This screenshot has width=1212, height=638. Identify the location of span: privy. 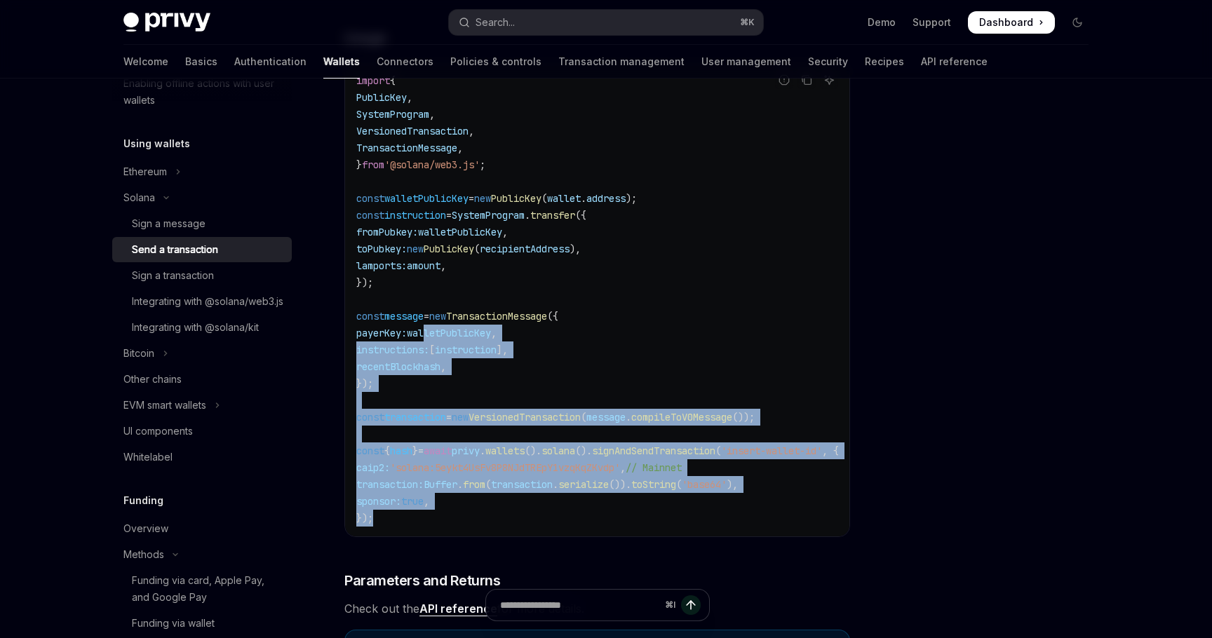
(466, 451).